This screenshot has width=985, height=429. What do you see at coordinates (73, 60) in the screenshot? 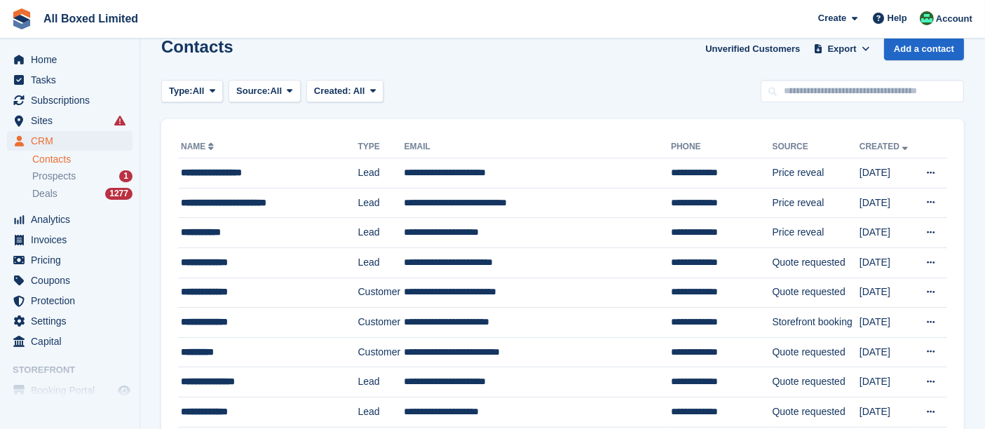
I see `span: Home` at bounding box center [73, 60].